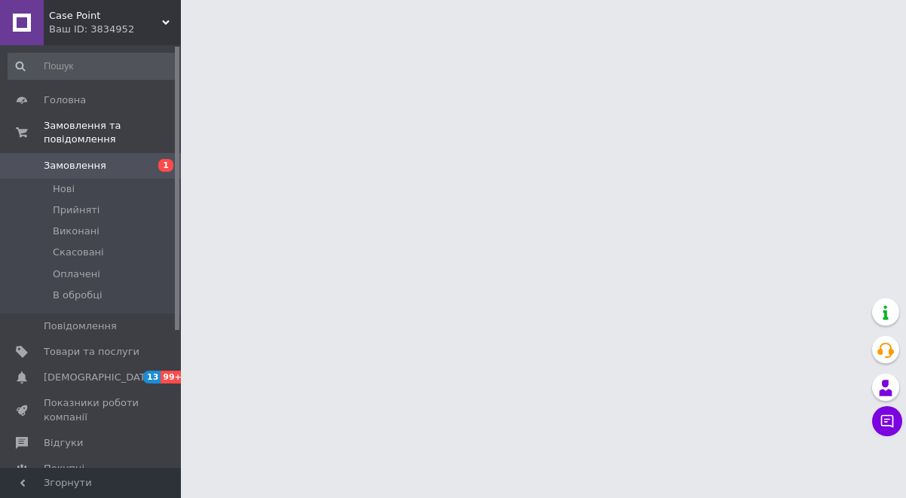  I want to click on span: Відгуки, so click(63, 443).